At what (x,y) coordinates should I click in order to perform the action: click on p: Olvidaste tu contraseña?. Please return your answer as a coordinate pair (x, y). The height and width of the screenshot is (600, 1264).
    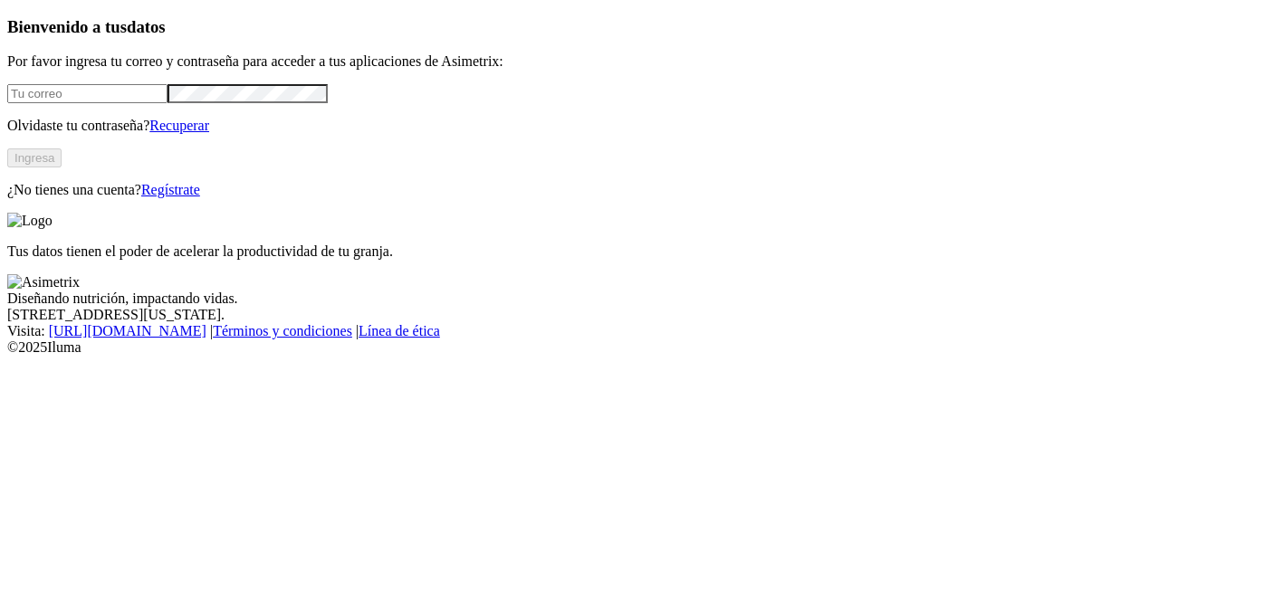
    Looking at the image, I should click on (632, 126).